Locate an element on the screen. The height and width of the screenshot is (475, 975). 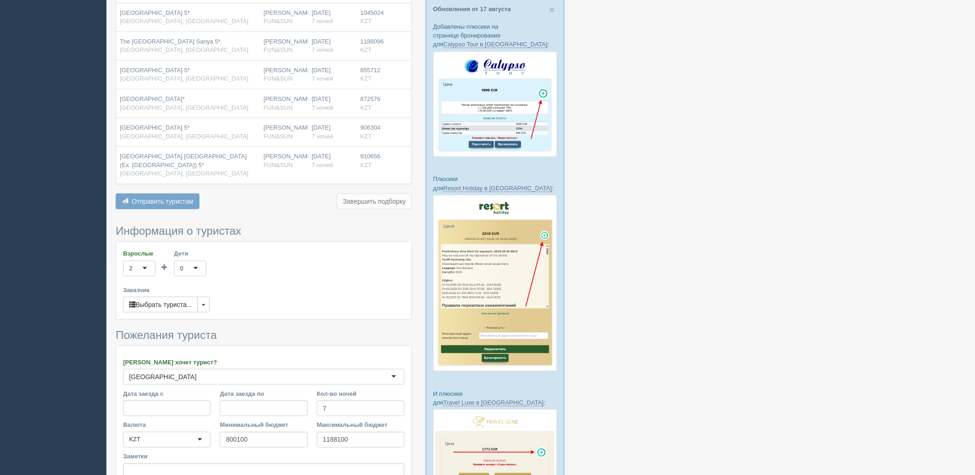
span: 906304 is located at coordinates (370, 127).